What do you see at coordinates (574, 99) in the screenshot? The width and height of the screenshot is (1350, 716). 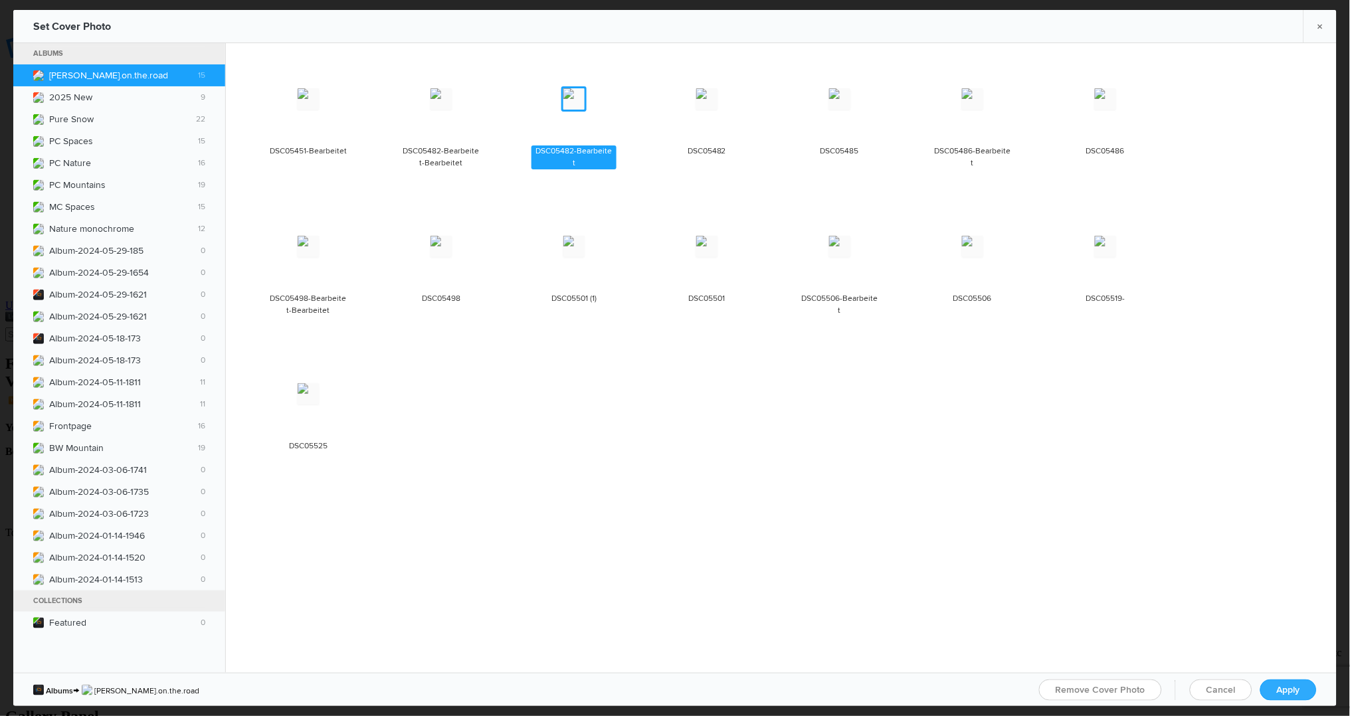 I see `img: DSC05482-Bearbeitet` at bounding box center [574, 99].